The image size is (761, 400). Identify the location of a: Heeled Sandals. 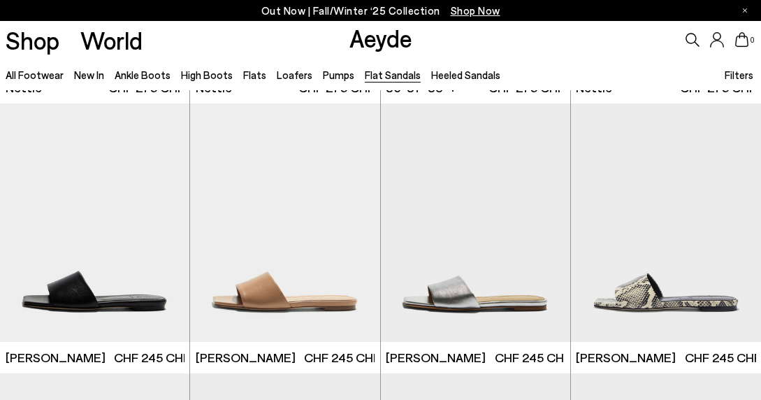
(466, 75).